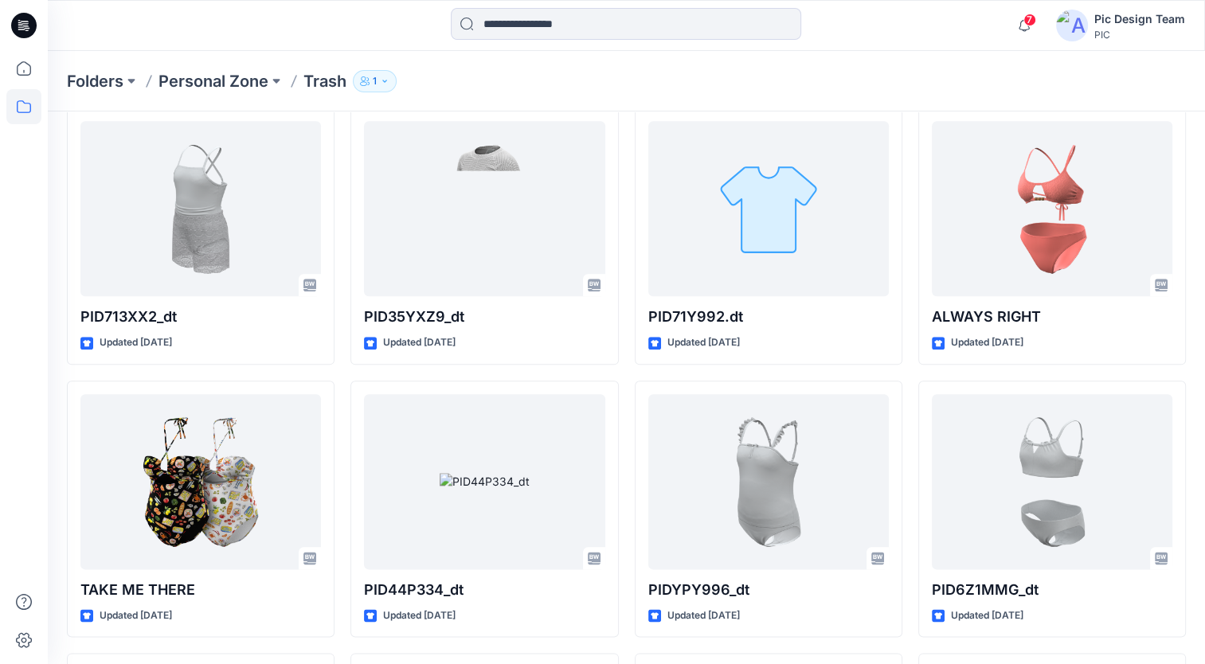  I want to click on a: Personal Zone, so click(213, 81).